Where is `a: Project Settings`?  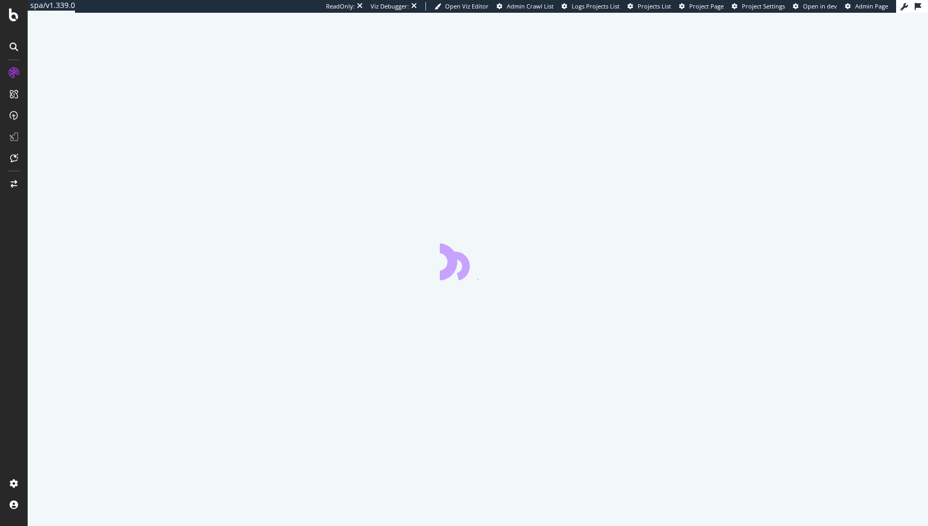 a: Project Settings is located at coordinates (759, 6).